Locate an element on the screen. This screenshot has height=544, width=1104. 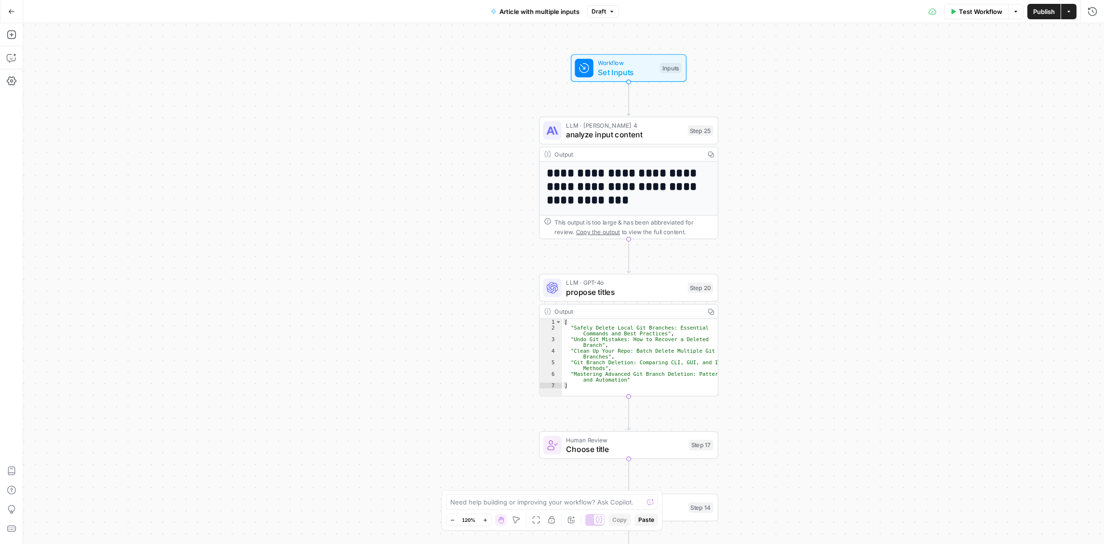
span: Article with multiple inputs is located at coordinates (539, 12).